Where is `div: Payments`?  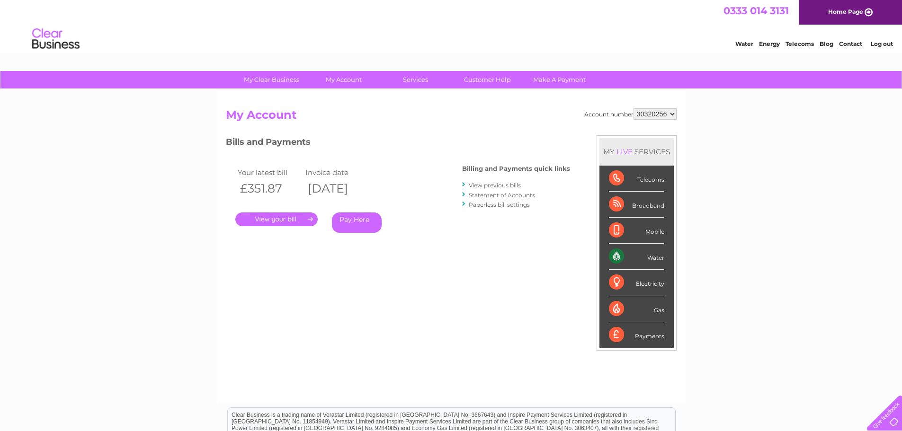 div: Payments is located at coordinates (636, 335).